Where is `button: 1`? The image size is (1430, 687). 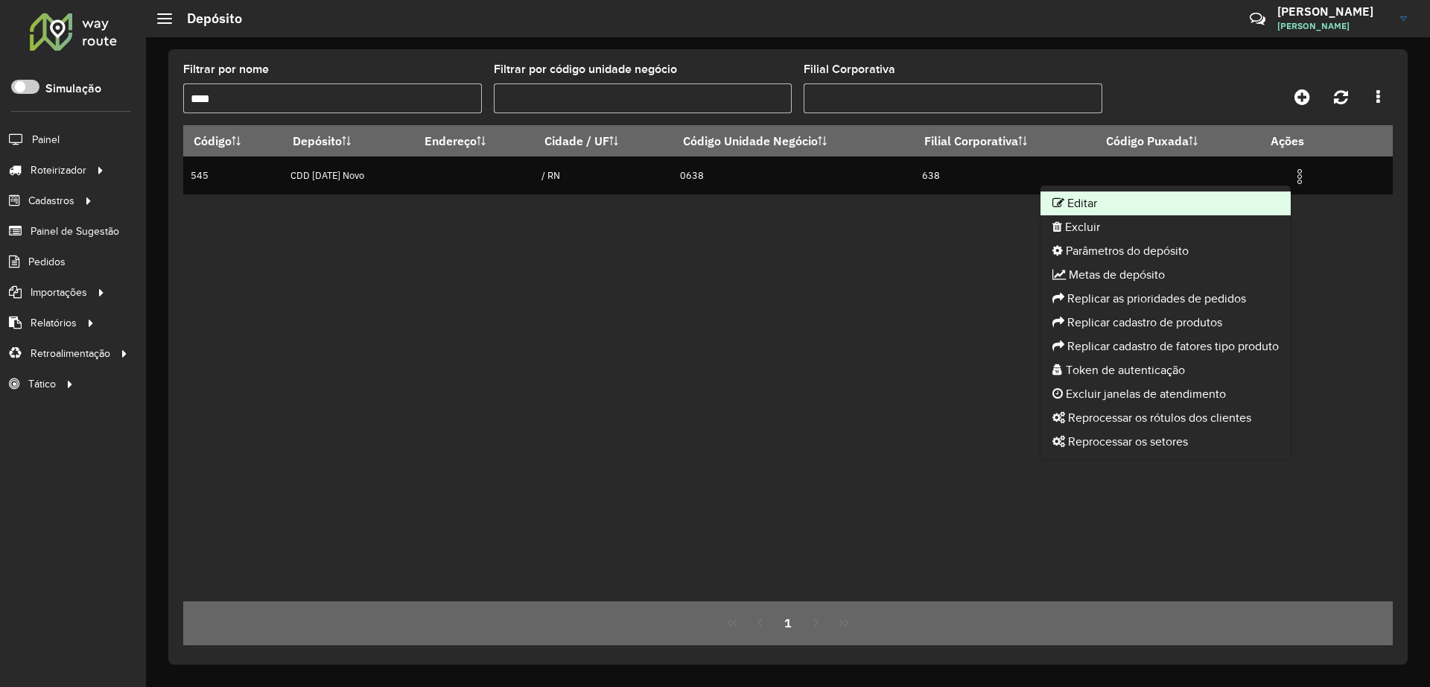
button: 1 is located at coordinates (788, 623).